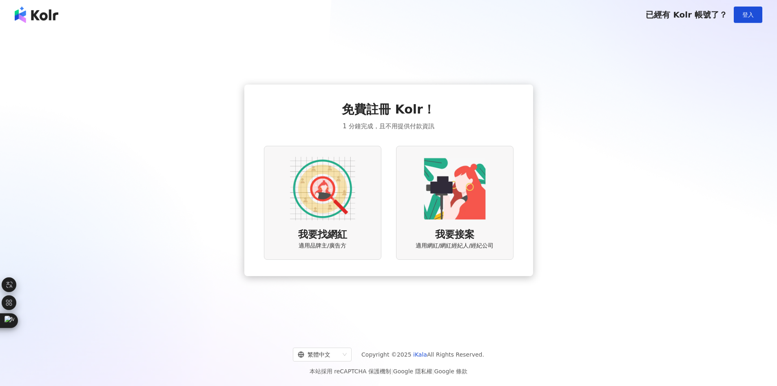  I want to click on div: 繁體中文, so click(319, 354).